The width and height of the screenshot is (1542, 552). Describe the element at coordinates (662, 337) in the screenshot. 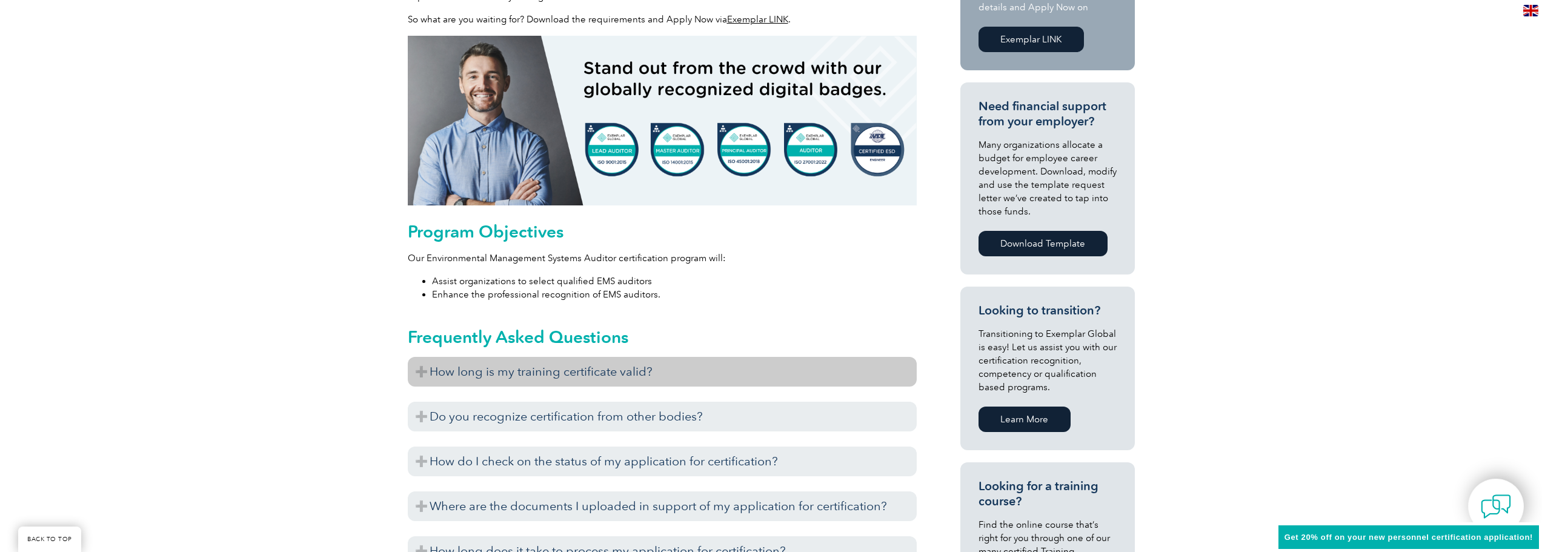

I see `h2: Frequently Asked Questions` at that location.